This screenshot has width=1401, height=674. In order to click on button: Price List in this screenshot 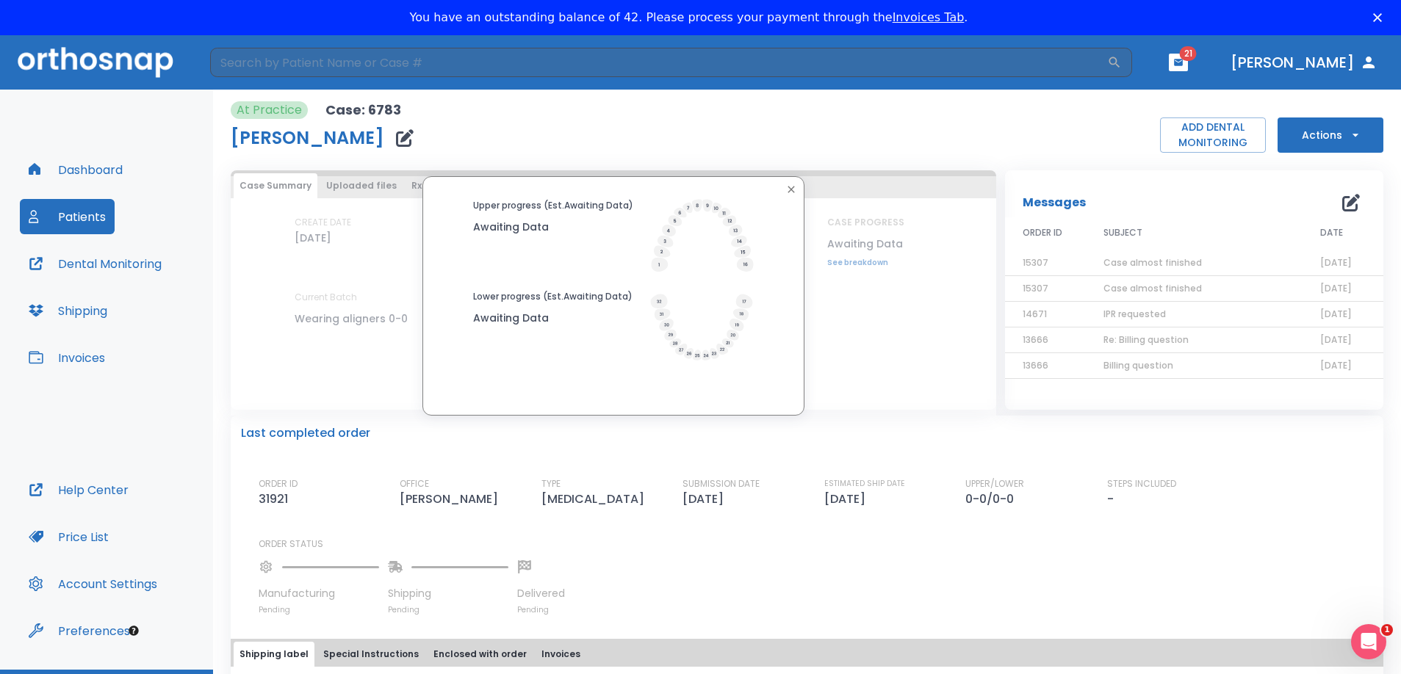, I will do `click(68, 537)`.